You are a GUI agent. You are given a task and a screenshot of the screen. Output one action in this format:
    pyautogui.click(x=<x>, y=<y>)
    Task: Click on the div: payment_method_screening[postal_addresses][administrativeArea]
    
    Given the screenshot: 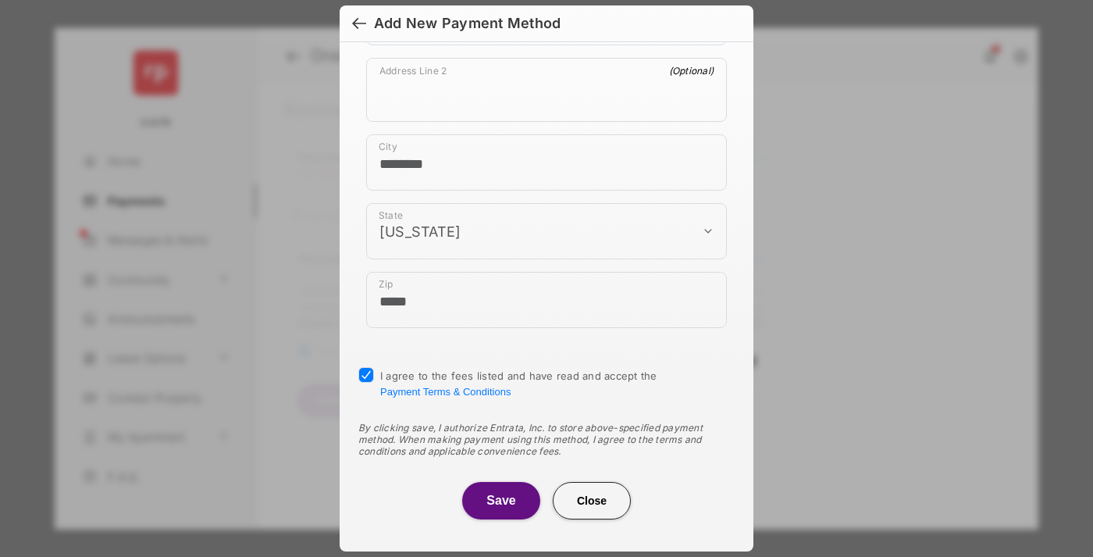 What is the action you would take?
    pyautogui.click(x=547, y=231)
    